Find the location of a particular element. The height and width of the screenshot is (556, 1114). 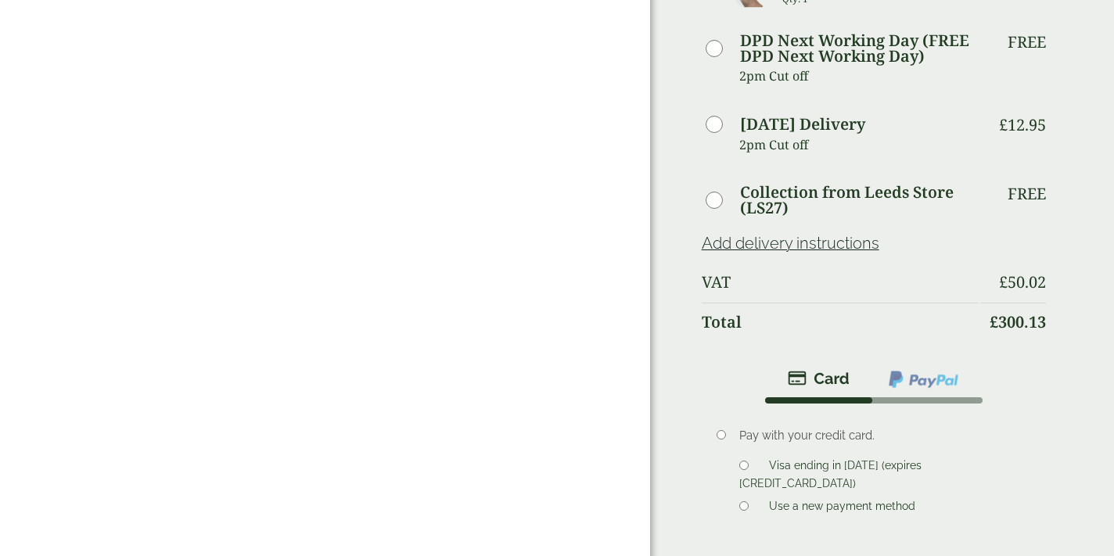

th: VAT is located at coordinates (840, 282).